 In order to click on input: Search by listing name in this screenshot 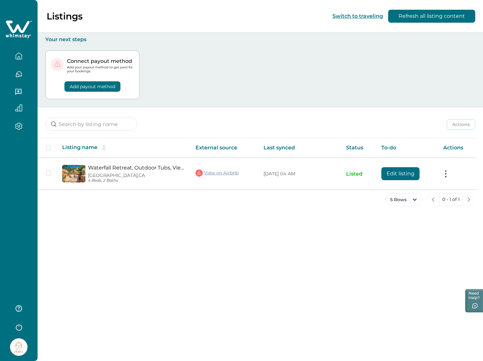, I will do `click(91, 124)`.